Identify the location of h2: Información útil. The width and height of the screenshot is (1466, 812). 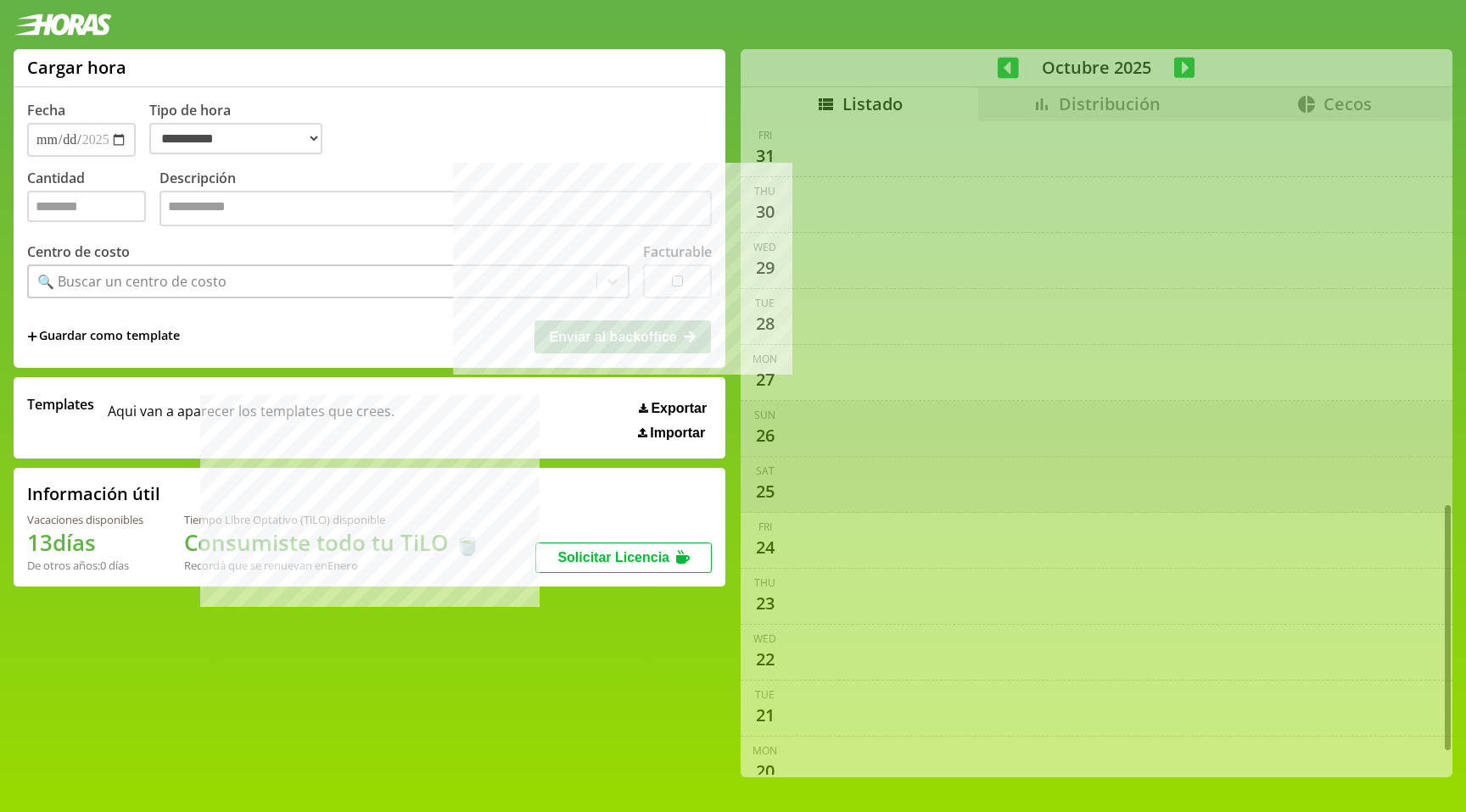
(93, 494).